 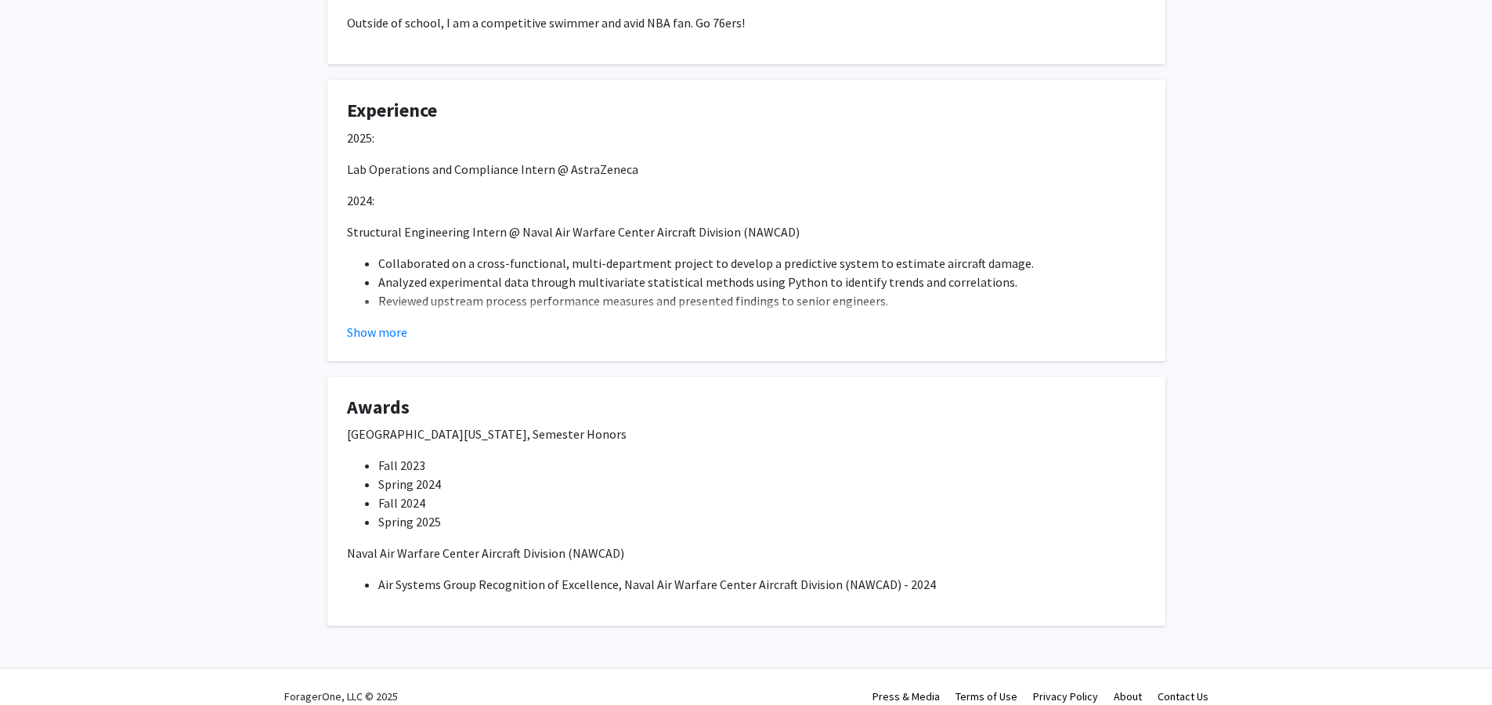 I want to click on li: Collaborated on a cross-functional, multi-department project to develop a predictive system to es..., so click(x=762, y=263).